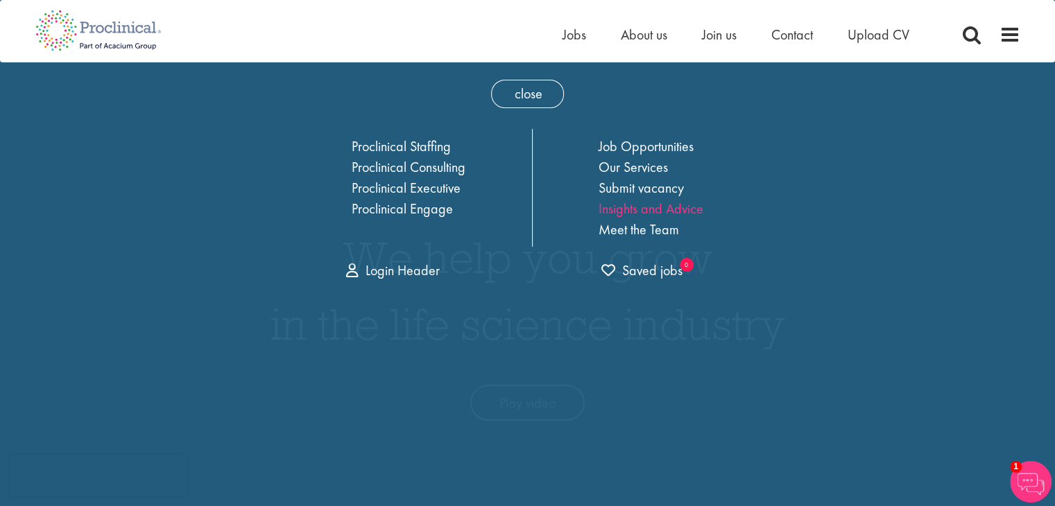 The image size is (1055, 506). Describe the element at coordinates (633, 167) in the screenshot. I see `a: Our Services` at that location.